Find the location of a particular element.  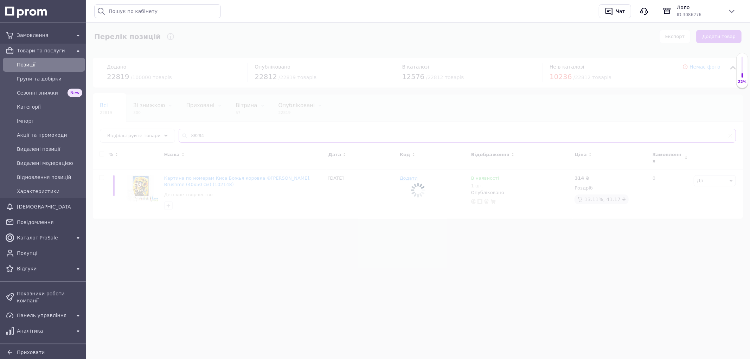

span: Повідомлення is located at coordinates (50, 222).